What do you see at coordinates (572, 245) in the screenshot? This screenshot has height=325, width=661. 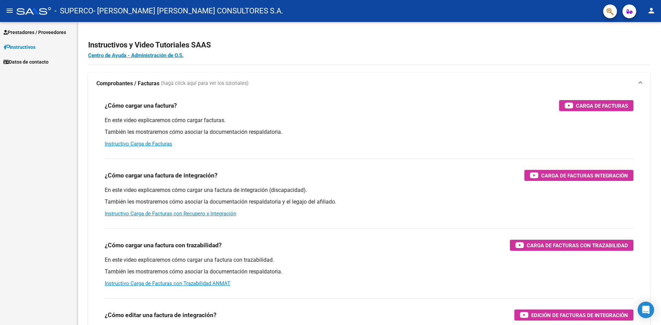 I see `button: Carga de Facturas con Trazabilidad` at bounding box center [572, 245].